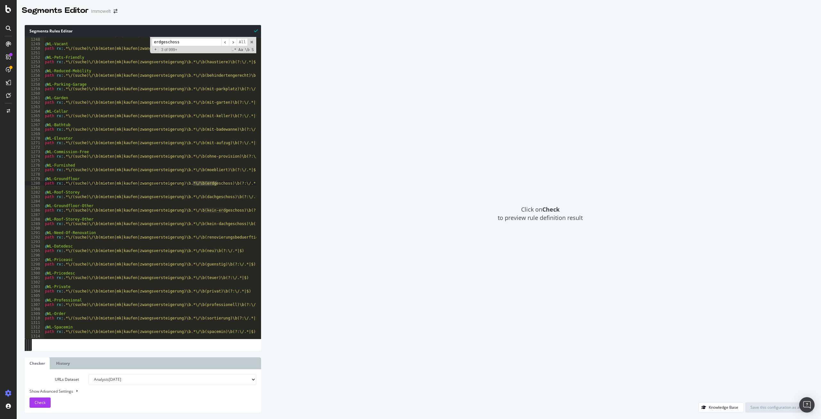  What do you see at coordinates (34, 183) in the screenshot?
I see `div: 1280` at bounding box center [34, 183].